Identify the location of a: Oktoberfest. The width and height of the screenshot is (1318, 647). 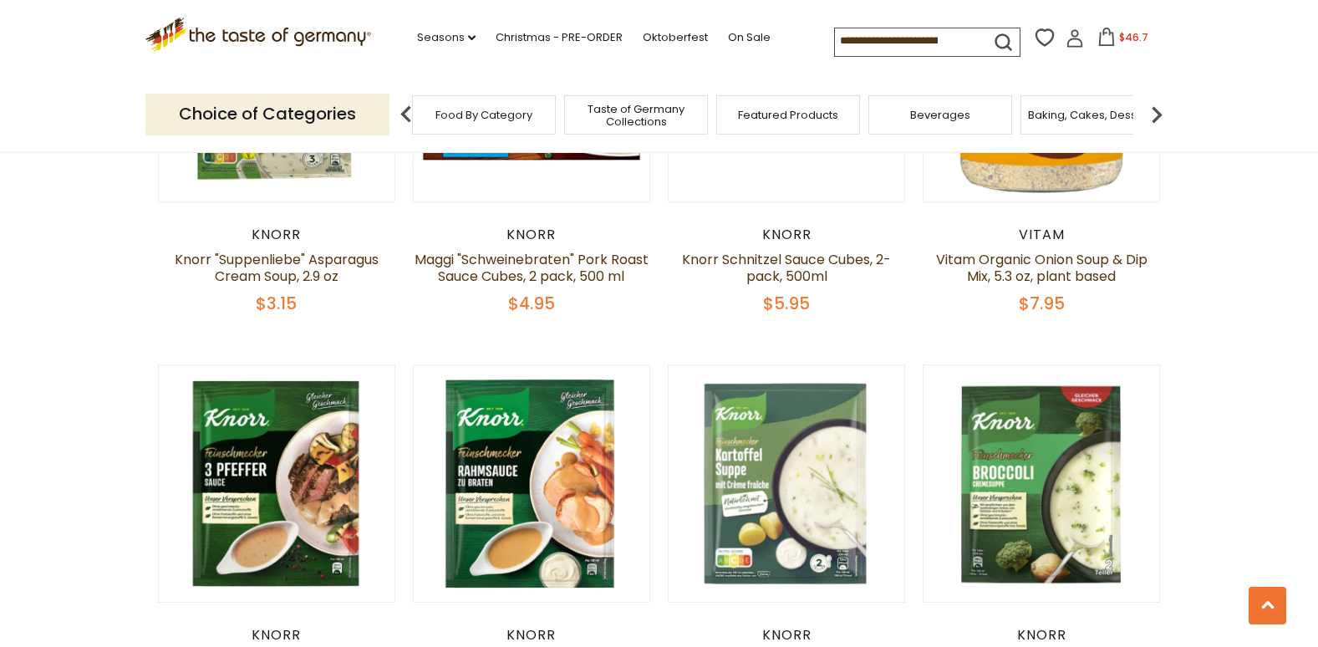
(675, 38).